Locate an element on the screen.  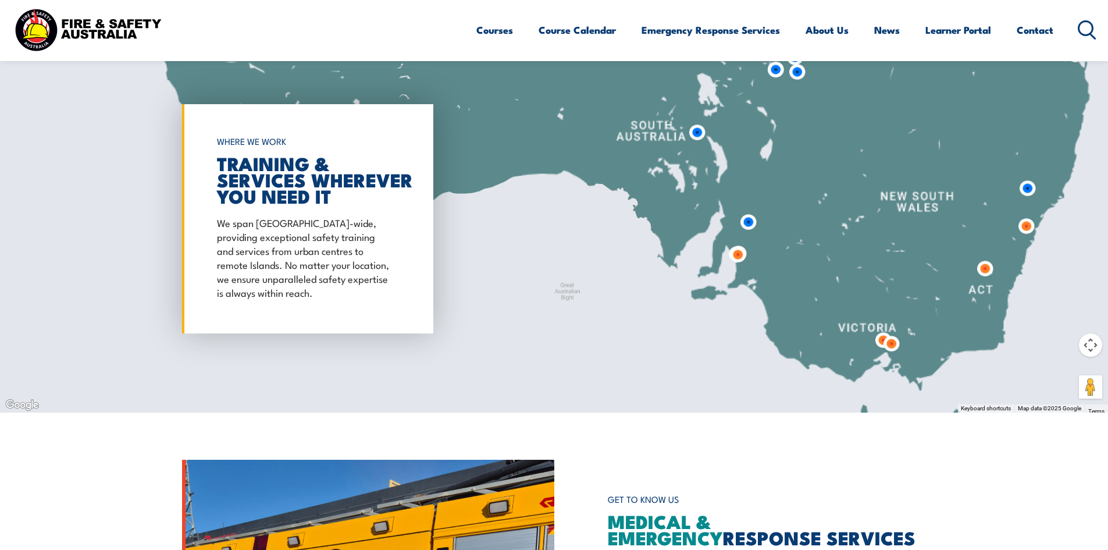
button: Drag Pegman onto the map to open Street View is located at coordinates (1090, 387).